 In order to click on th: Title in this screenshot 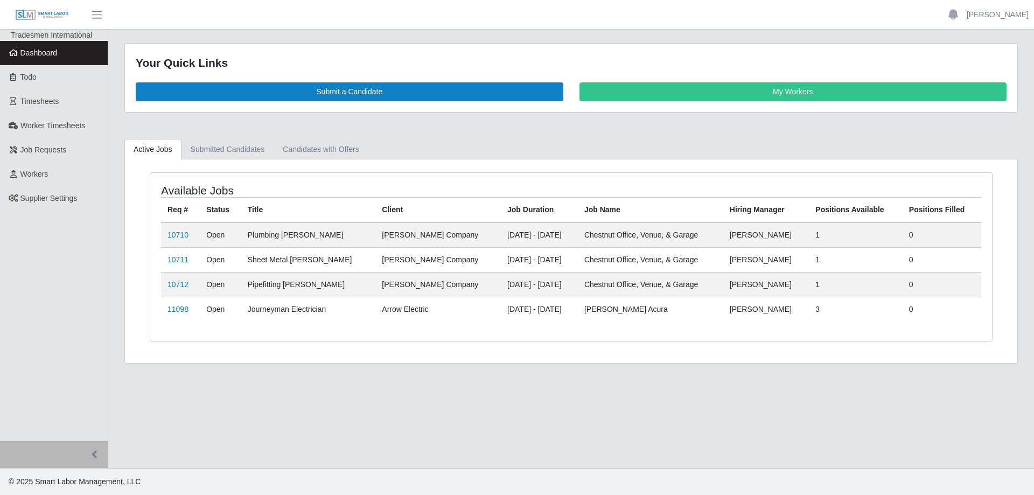, I will do `click(308, 209)`.